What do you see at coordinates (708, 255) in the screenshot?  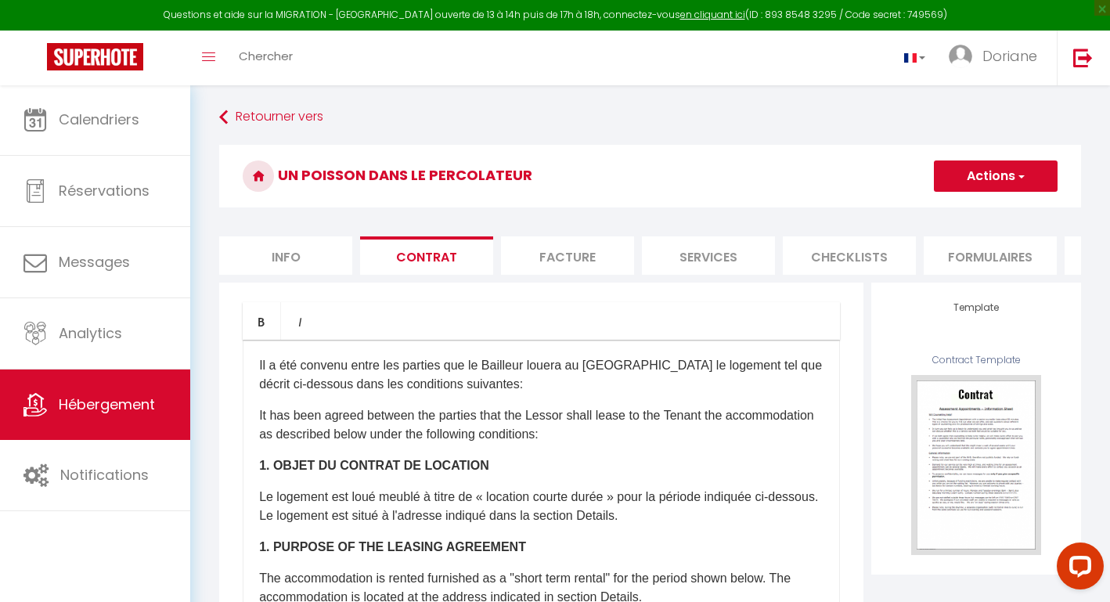 I see `li: Services` at bounding box center [708, 255].